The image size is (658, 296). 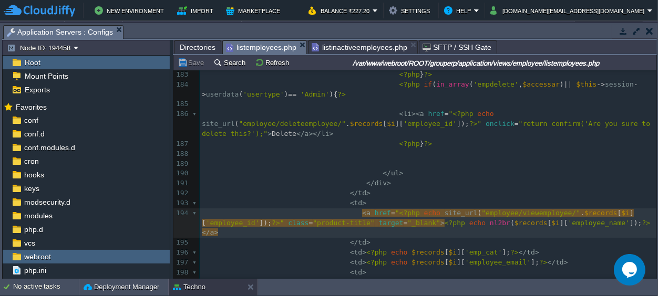 I want to click on button: Save, so click(x=192, y=63).